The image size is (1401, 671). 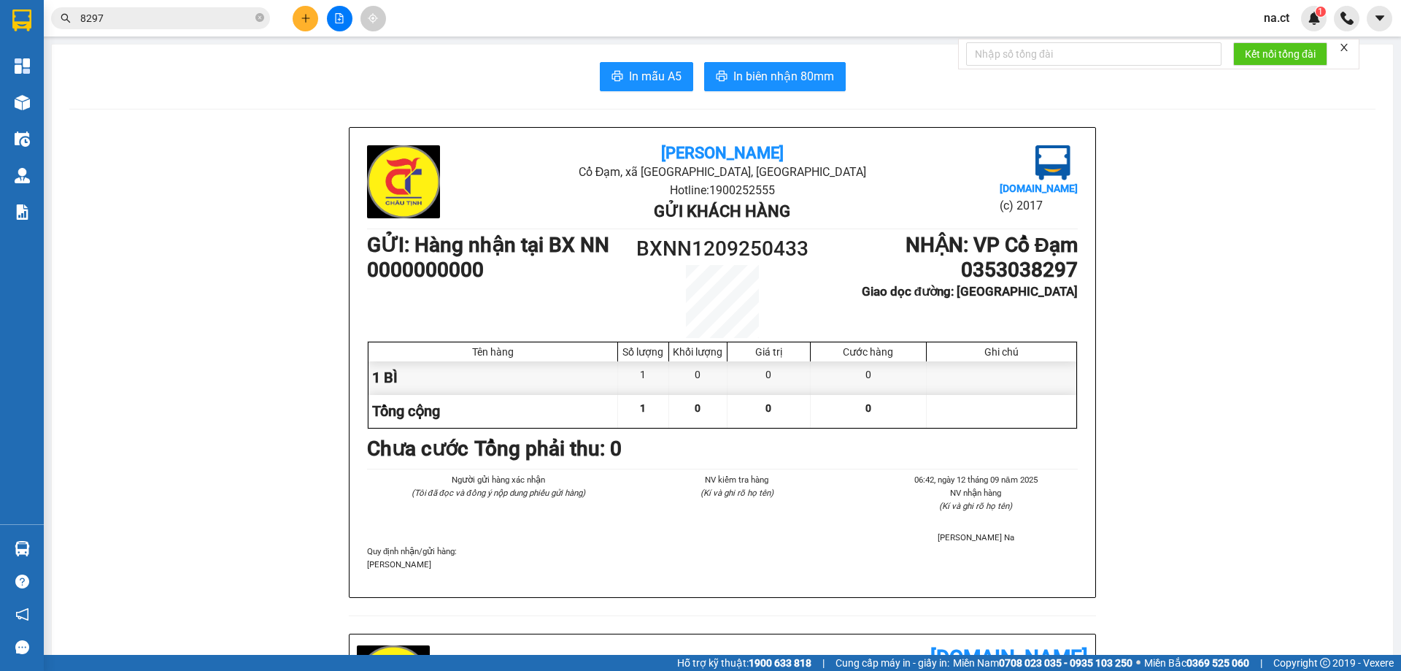 What do you see at coordinates (1065, 663) in the screenshot?
I see `strong: 0708 023 035 - 0935 103 250` at bounding box center [1065, 663].